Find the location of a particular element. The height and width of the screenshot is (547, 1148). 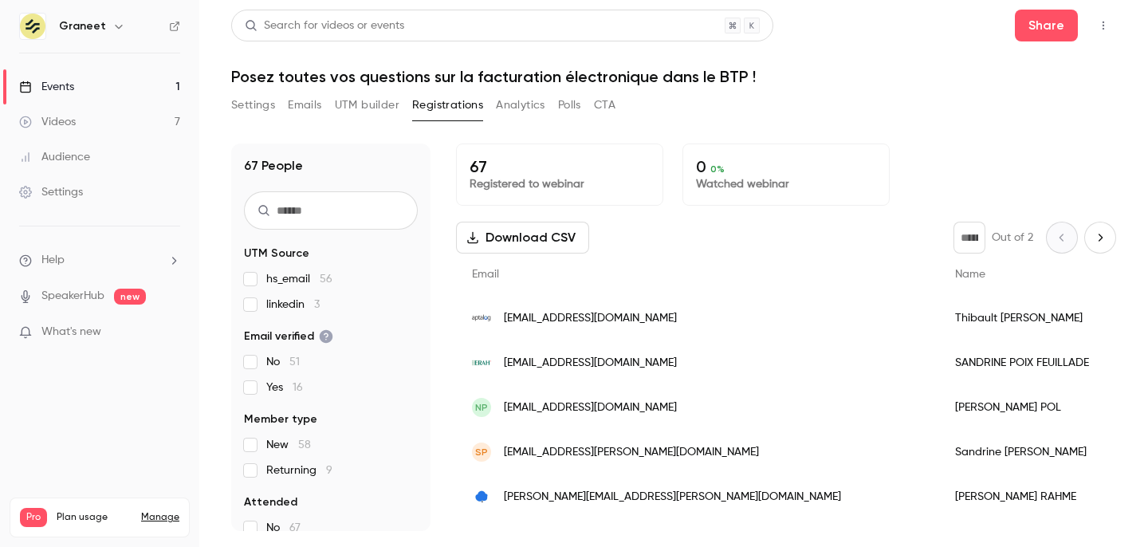

span: 67 is located at coordinates (295, 528).